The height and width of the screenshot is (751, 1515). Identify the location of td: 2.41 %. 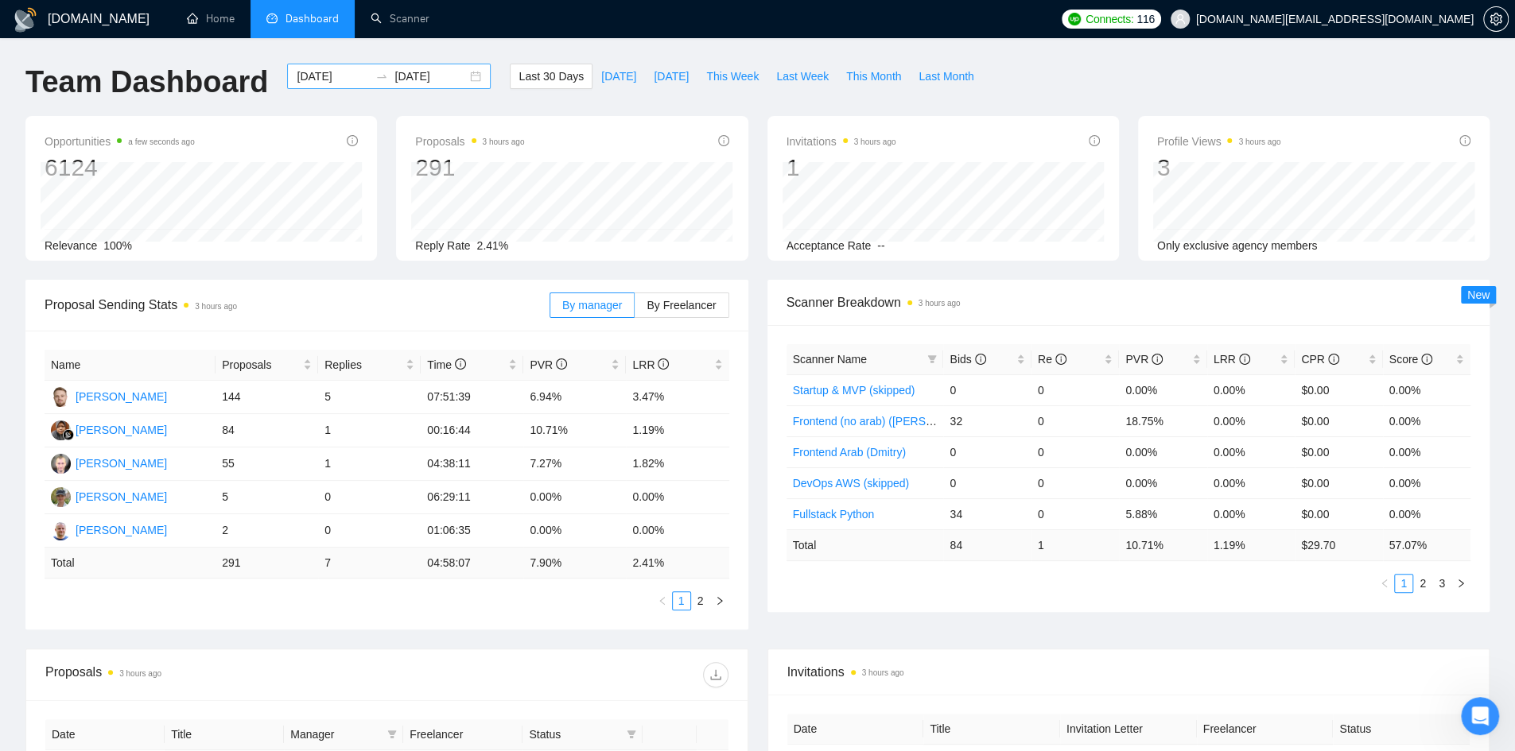
(677, 563).